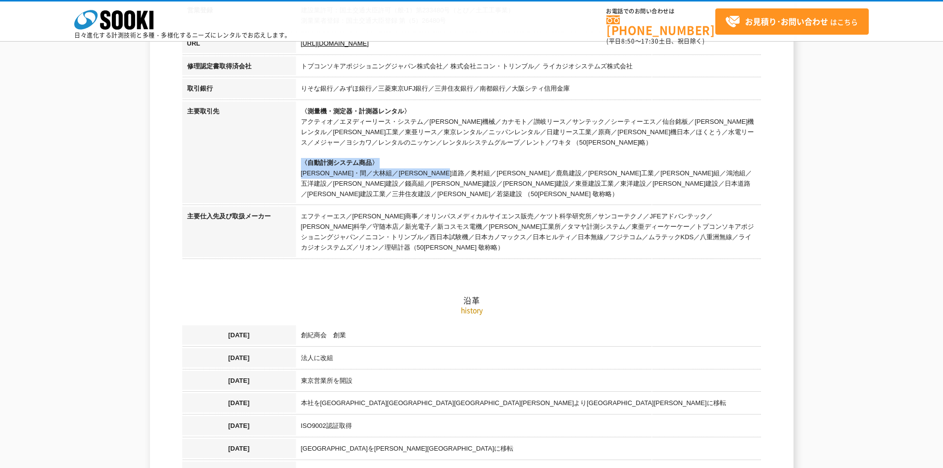 The image size is (943, 468). What do you see at coordinates (529, 382) in the screenshot?
I see `td: 東京営業所を開設` at bounding box center [529, 382].